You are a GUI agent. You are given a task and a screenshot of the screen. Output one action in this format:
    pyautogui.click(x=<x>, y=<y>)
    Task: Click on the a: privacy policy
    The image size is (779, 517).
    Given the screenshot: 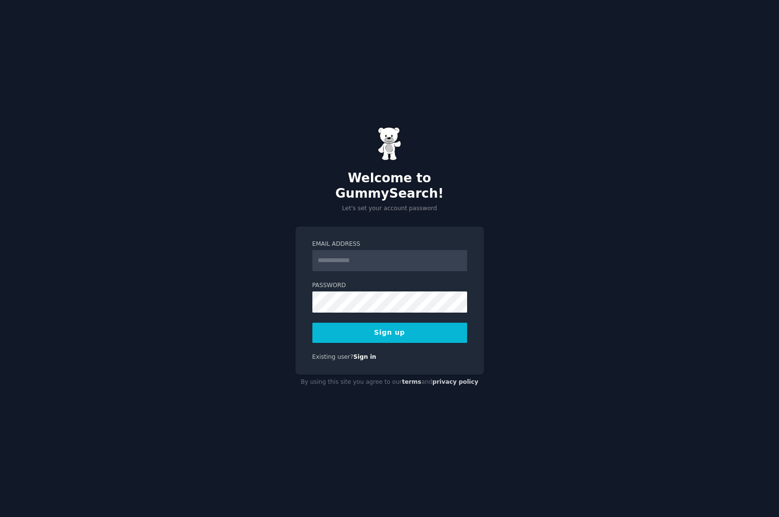 What is the action you would take?
    pyautogui.click(x=455, y=382)
    